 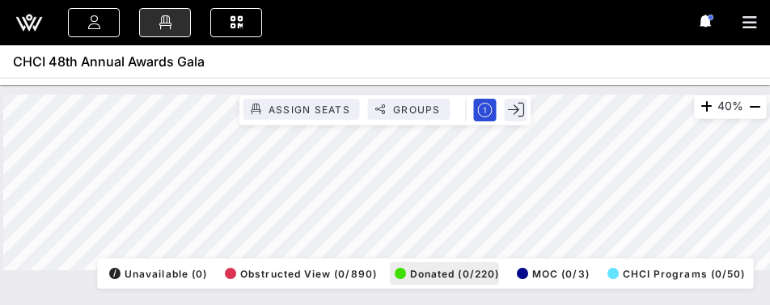 What do you see at coordinates (674, 273) in the screenshot?
I see `button: CHCI Programs (0/50)` at bounding box center [674, 273].